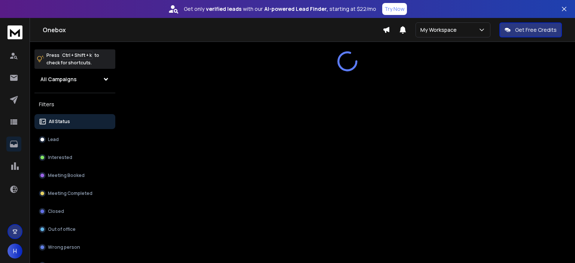 The height and width of the screenshot is (263, 575). What do you see at coordinates (70, 193) in the screenshot?
I see `p: Meeting Completed` at bounding box center [70, 193].